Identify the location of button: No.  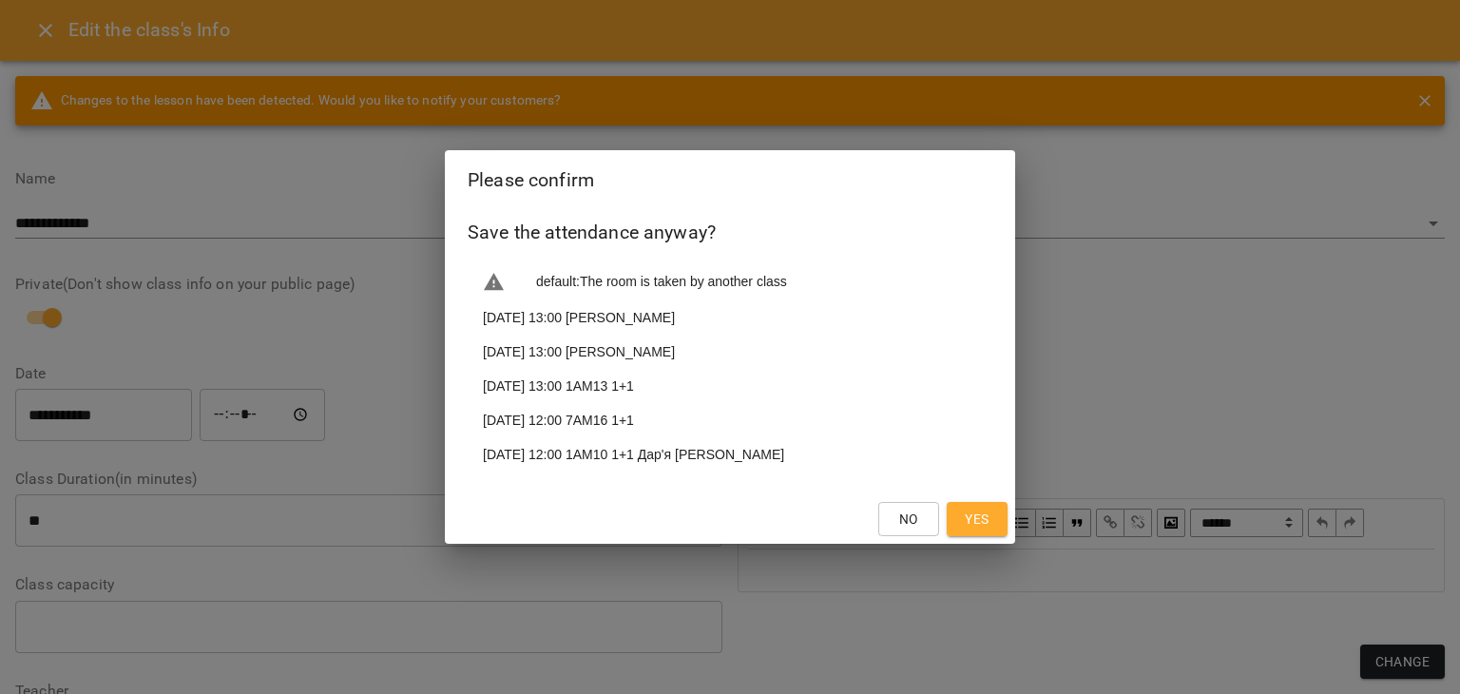
(908, 519).